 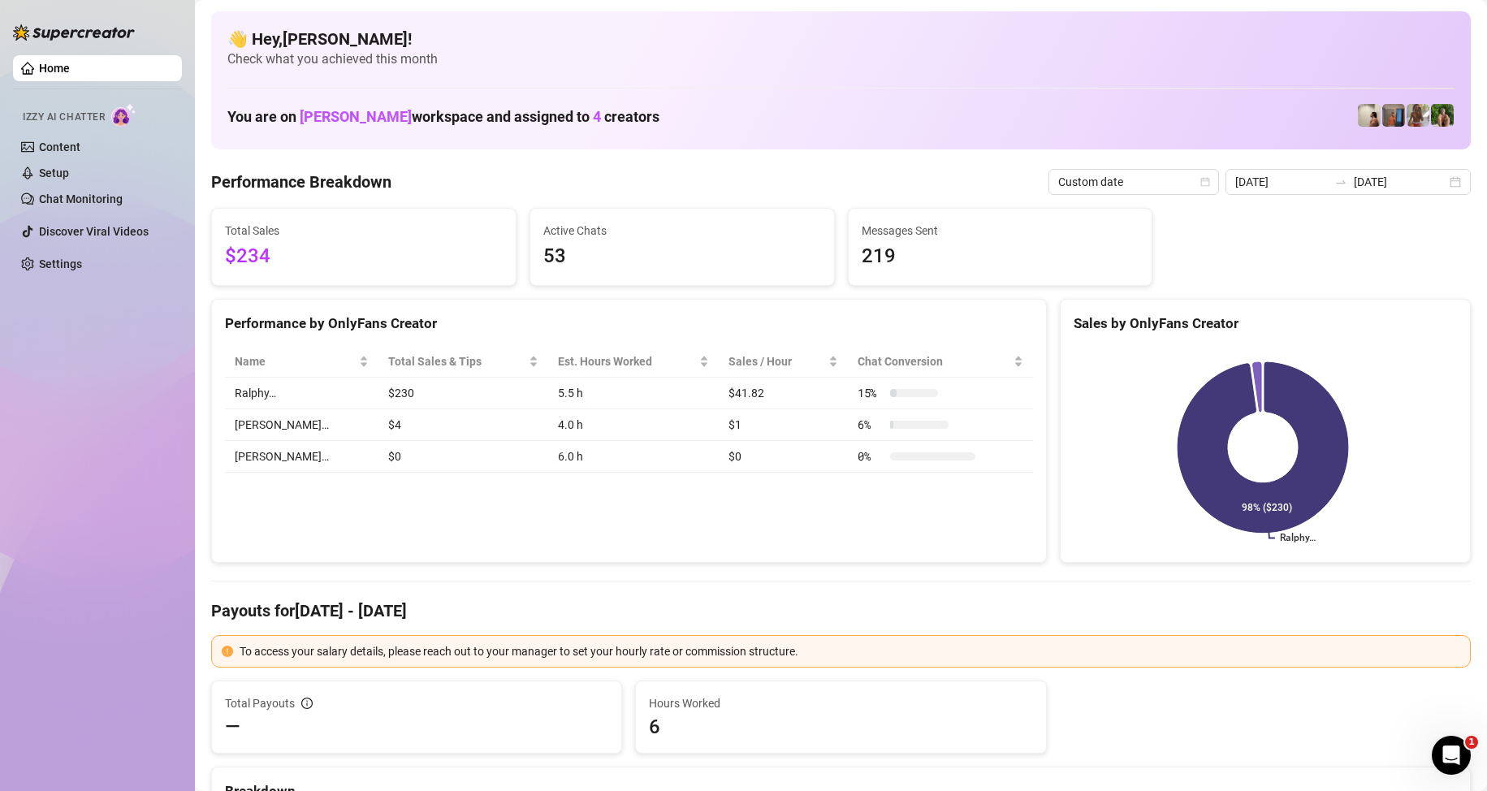 I want to click on h1: You are on workspace and assigned to creators, so click(x=443, y=117).